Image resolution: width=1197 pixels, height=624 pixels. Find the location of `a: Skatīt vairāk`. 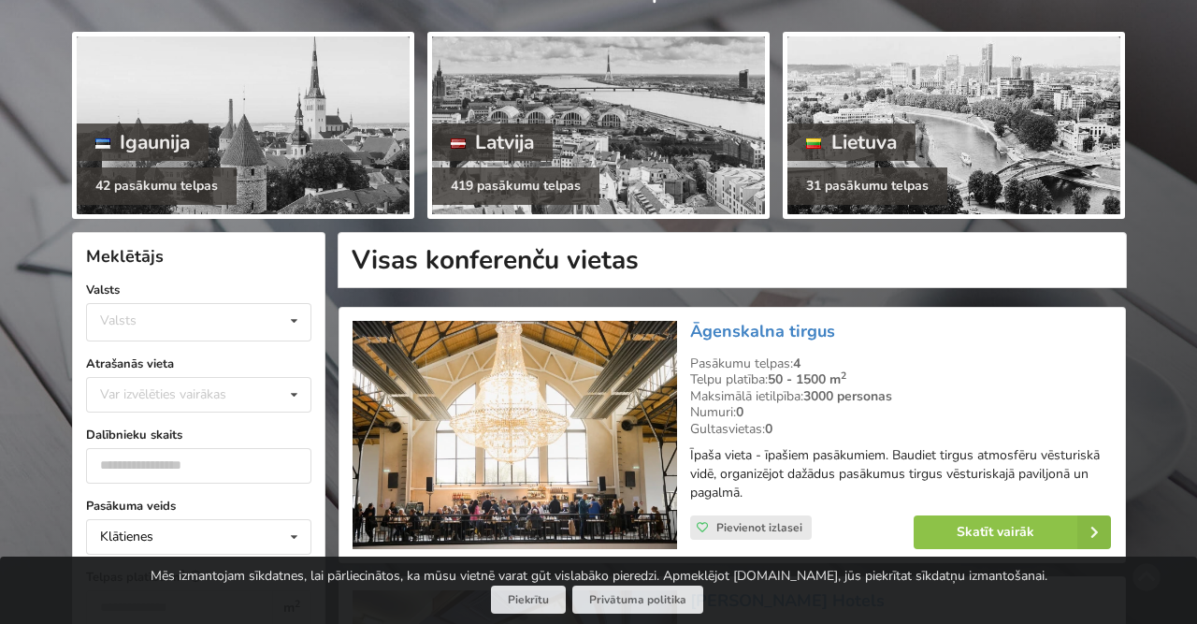

a: Skatīt vairāk is located at coordinates (1012, 532).